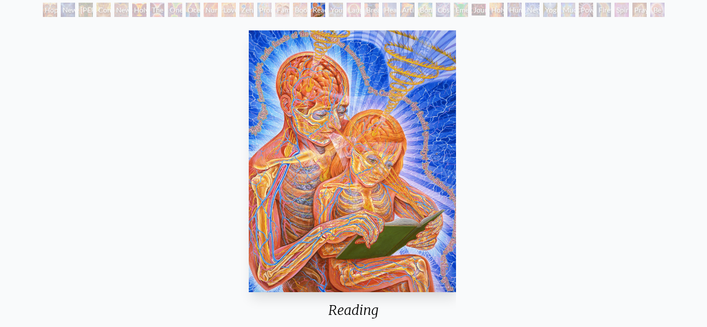  Describe the element at coordinates (514, 10) in the screenshot. I see `div: Human Geometry` at that location.